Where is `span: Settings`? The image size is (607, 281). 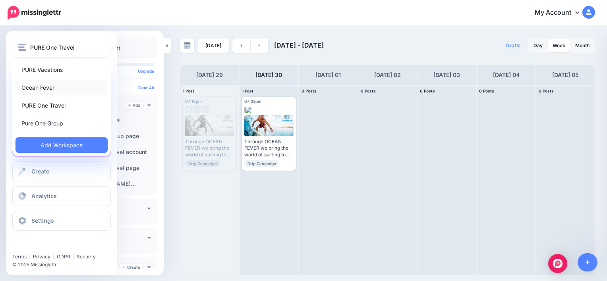 span: Settings is located at coordinates (43, 220).